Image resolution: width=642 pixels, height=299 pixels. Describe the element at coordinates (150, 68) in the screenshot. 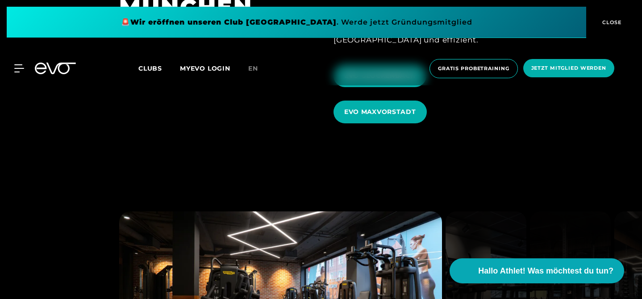

I see `span: Clubs` at that location.